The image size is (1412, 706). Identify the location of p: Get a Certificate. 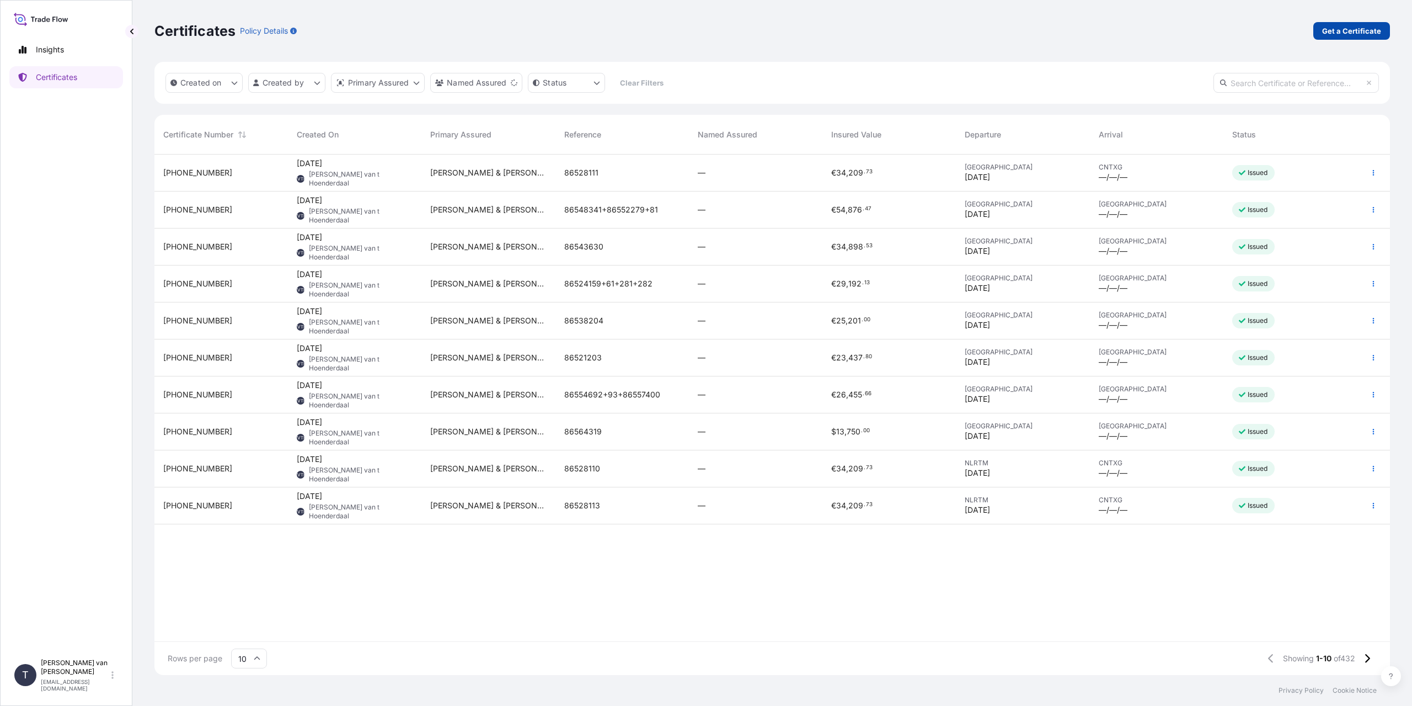
(1352, 31).